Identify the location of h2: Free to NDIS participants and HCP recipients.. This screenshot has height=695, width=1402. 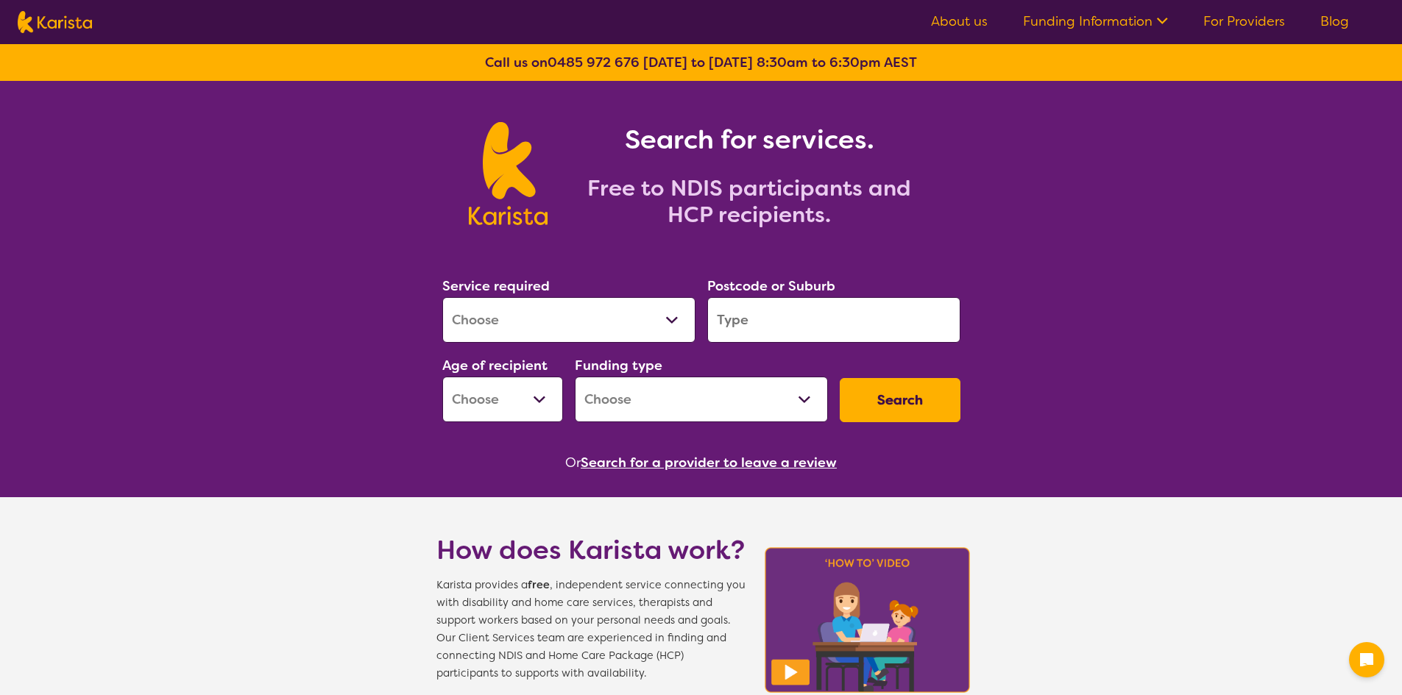
(749, 202).